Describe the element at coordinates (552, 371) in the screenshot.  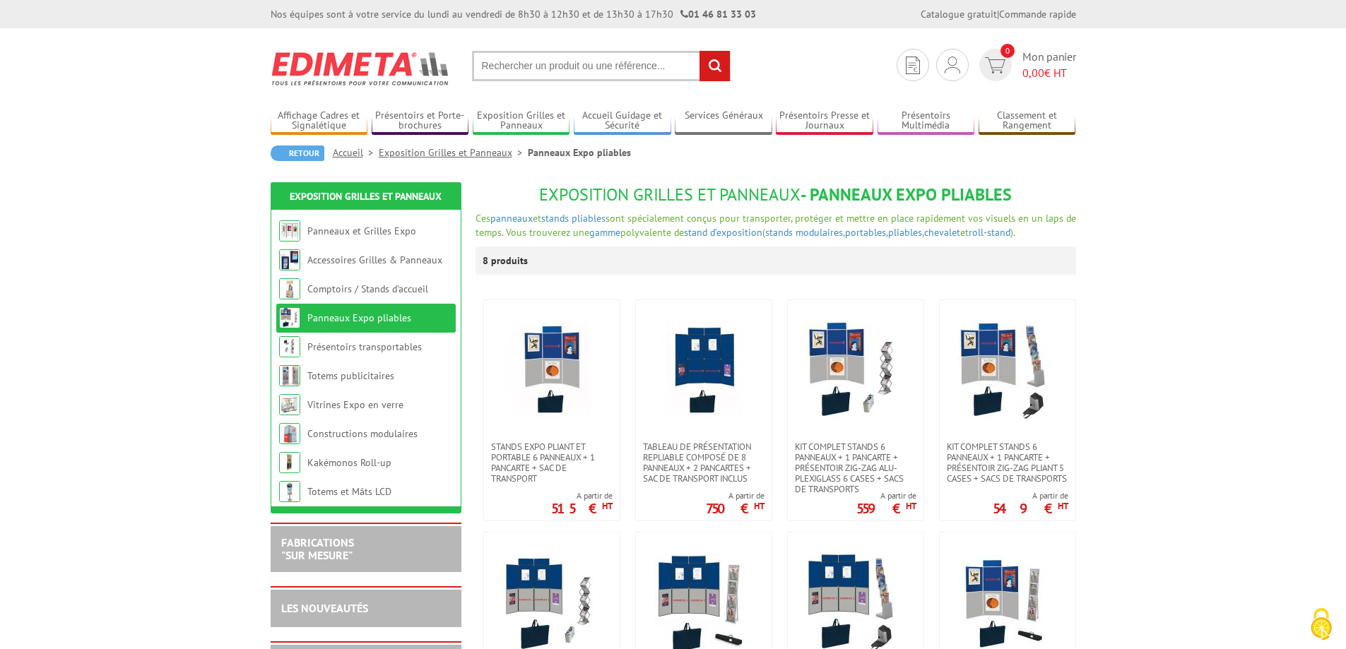
I see `img: Stands expo pliant et portable 6 panneaux + 1 pancarte + sac de transport` at that location.